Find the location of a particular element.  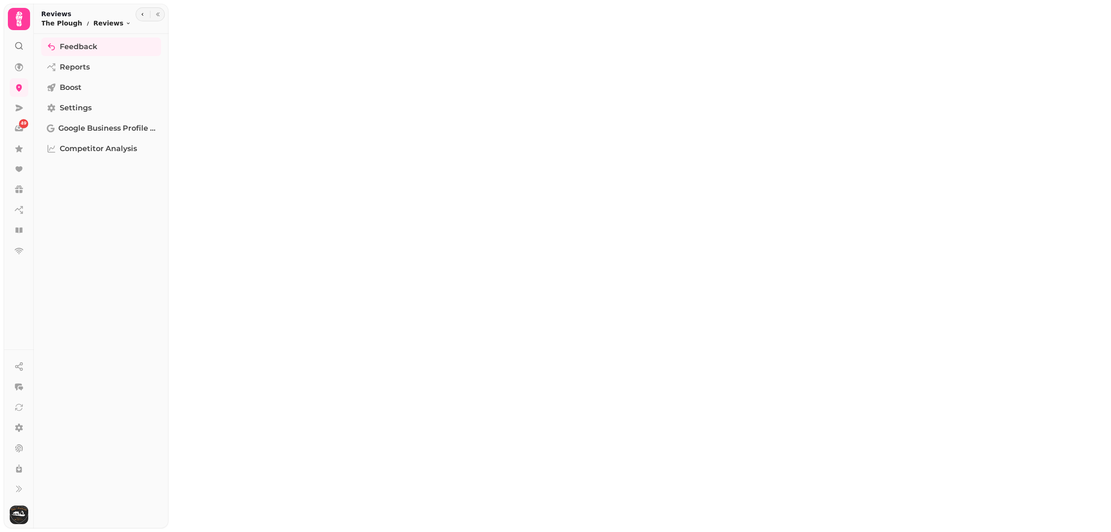

p: The Plough is located at coordinates (62, 23).